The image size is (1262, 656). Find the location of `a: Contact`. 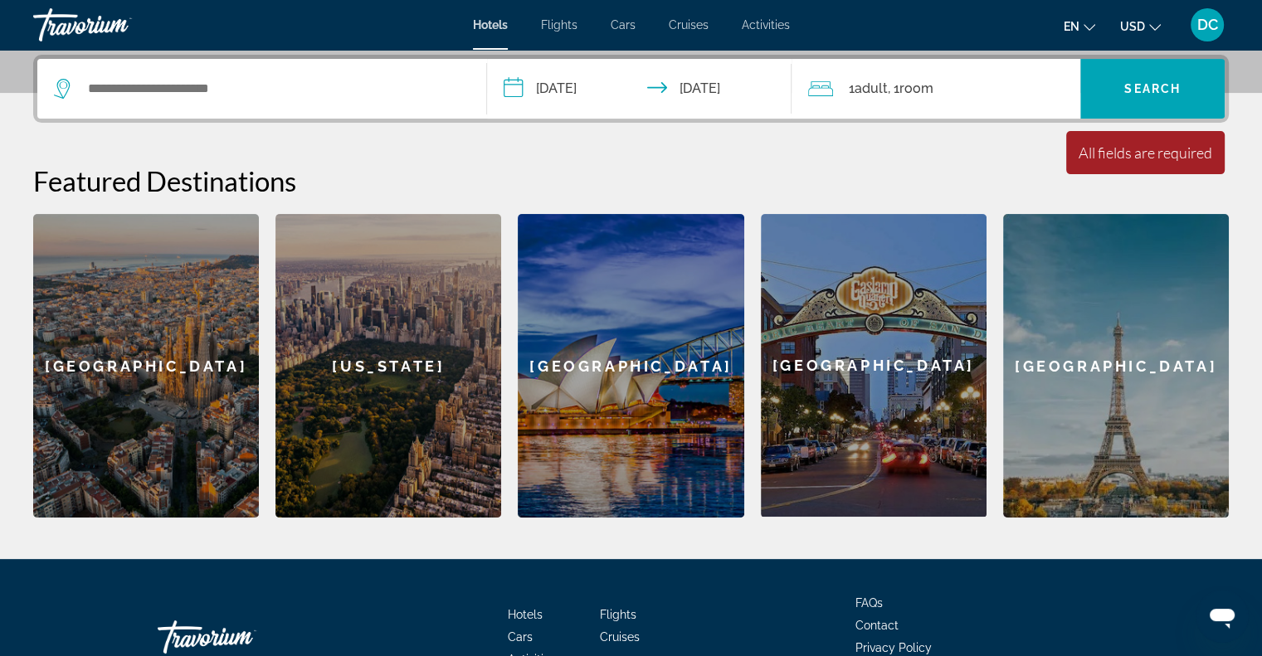

a: Contact is located at coordinates (877, 625).